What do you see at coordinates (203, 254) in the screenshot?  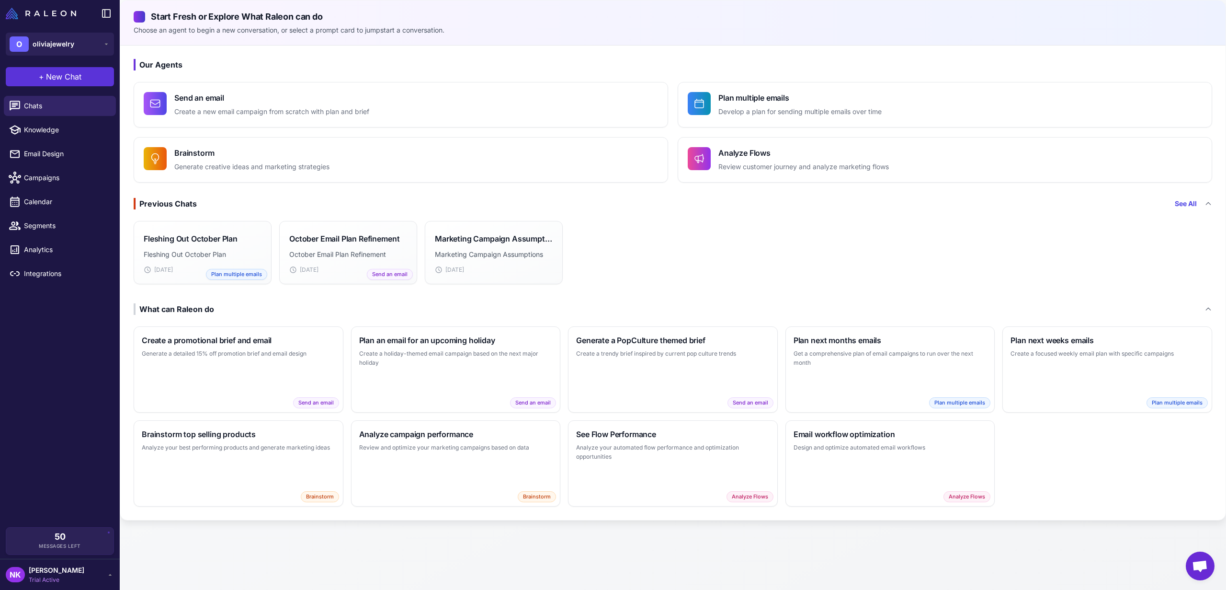 I see `p: Fleshing Out October Plan` at bounding box center [203, 254].